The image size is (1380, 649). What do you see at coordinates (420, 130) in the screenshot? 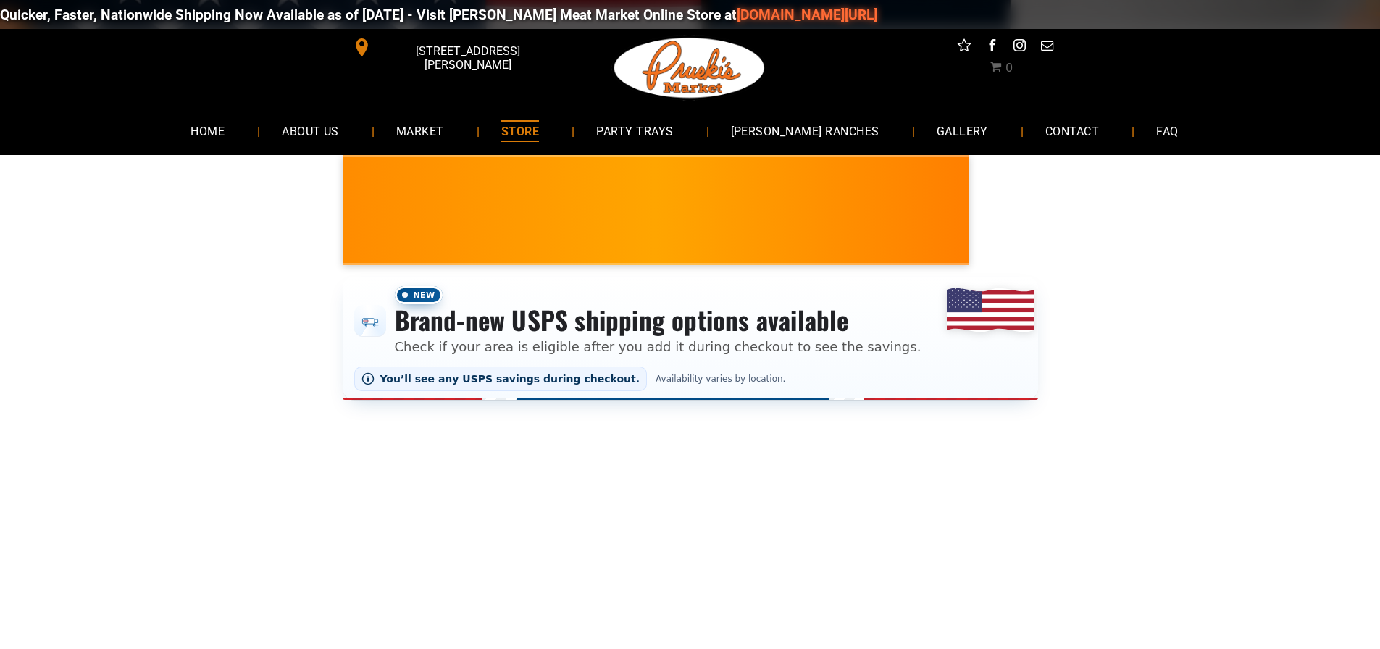
I see `a: MARKET` at bounding box center [420, 130].